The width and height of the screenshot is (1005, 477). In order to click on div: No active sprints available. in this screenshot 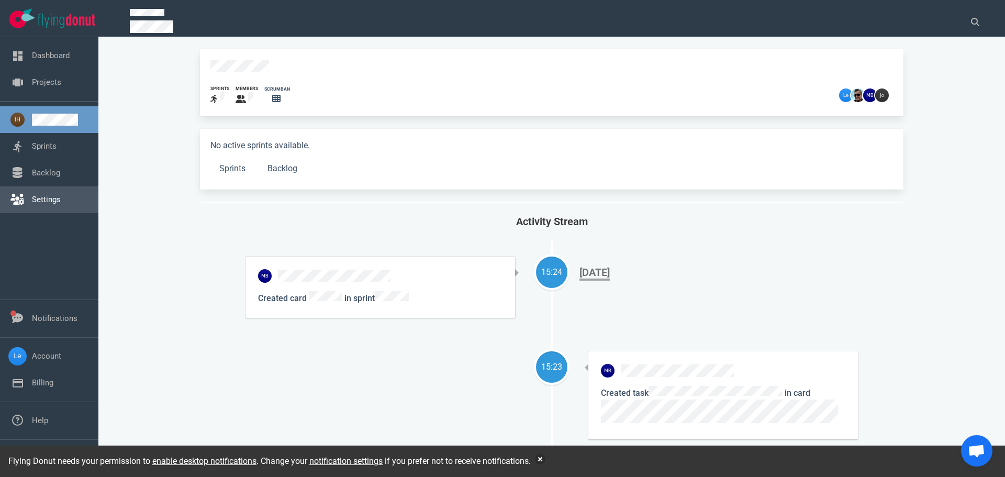, I will do `click(552, 159)`.